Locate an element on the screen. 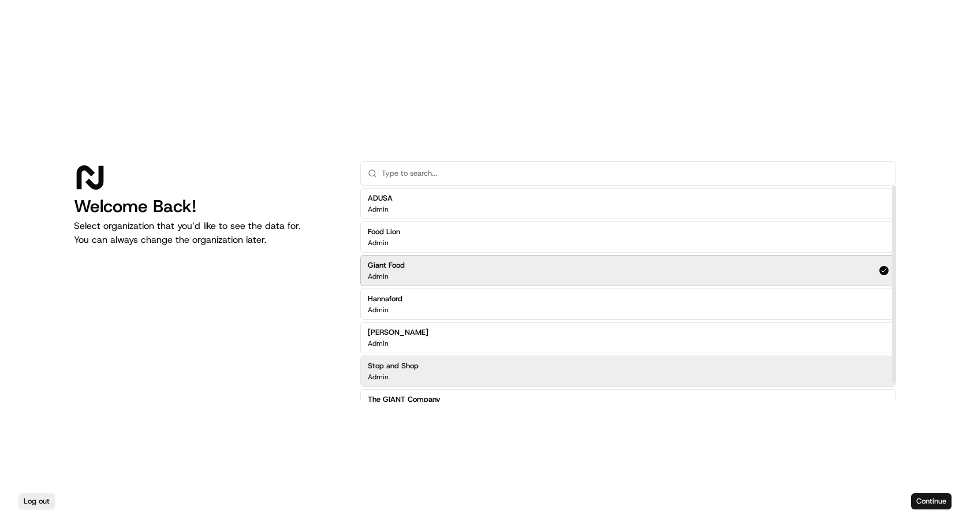  input: Type to search... is located at coordinates (635, 173).